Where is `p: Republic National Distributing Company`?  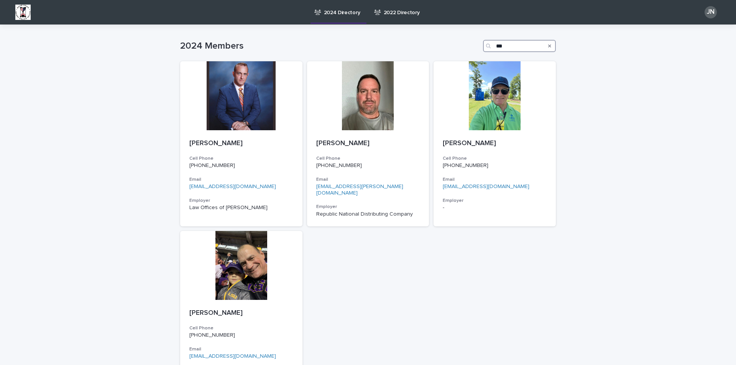
p: Republic National Distributing Company is located at coordinates (368, 214).